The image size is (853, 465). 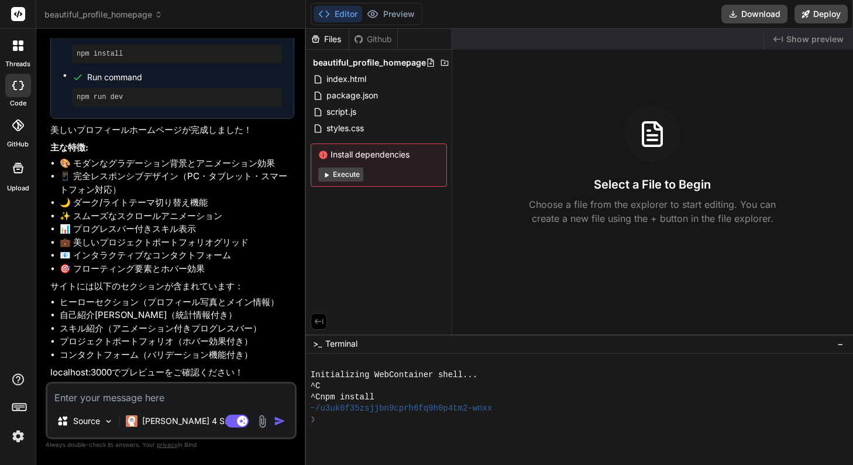 I want to click on img: Claude 4 Sonnet, so click(x=132, y=421).